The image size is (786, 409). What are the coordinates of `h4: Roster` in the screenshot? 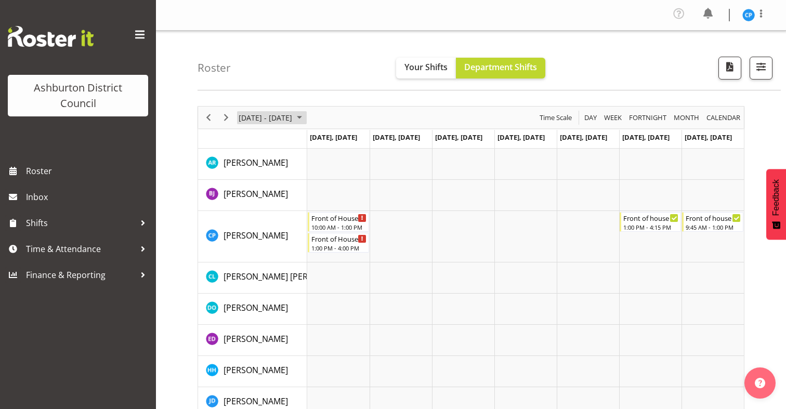 It's located at (214, 68).